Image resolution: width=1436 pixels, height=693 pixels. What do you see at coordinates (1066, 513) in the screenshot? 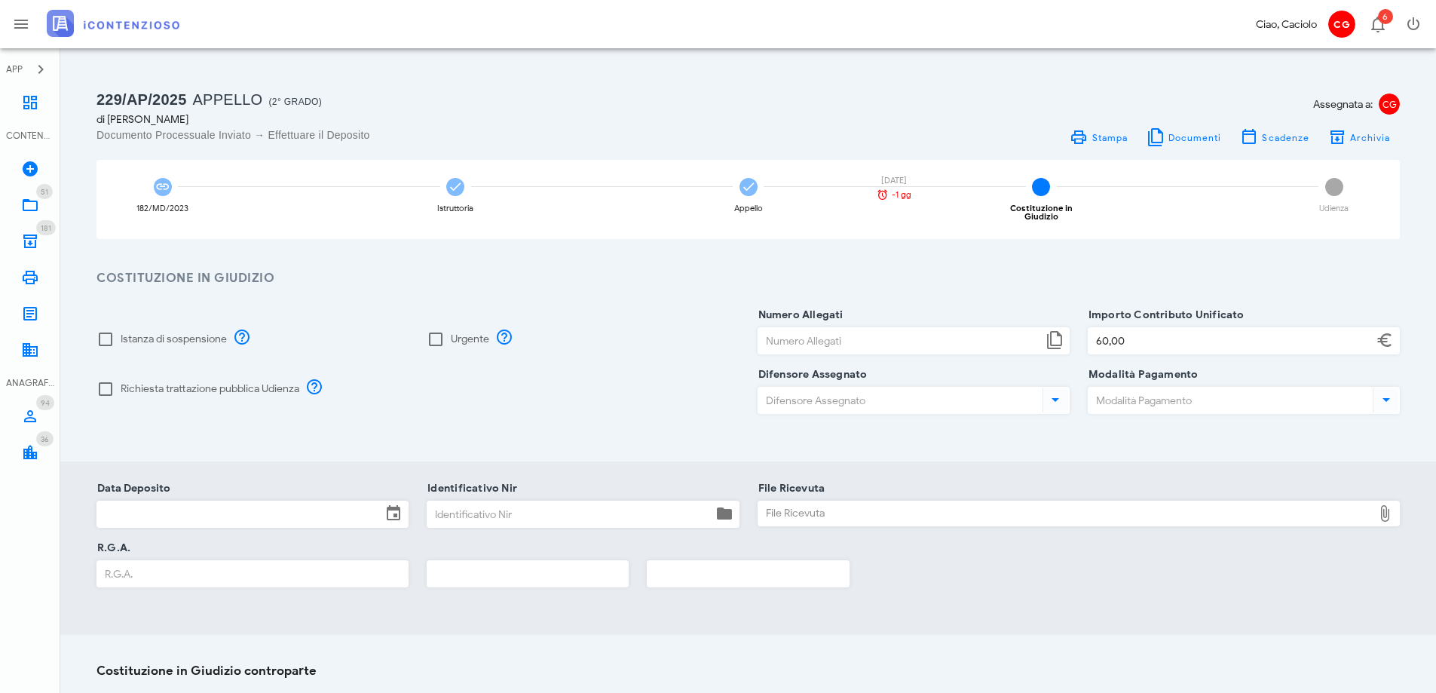
I see `div: File Ricevuta` at bounding box center [1066, 513].